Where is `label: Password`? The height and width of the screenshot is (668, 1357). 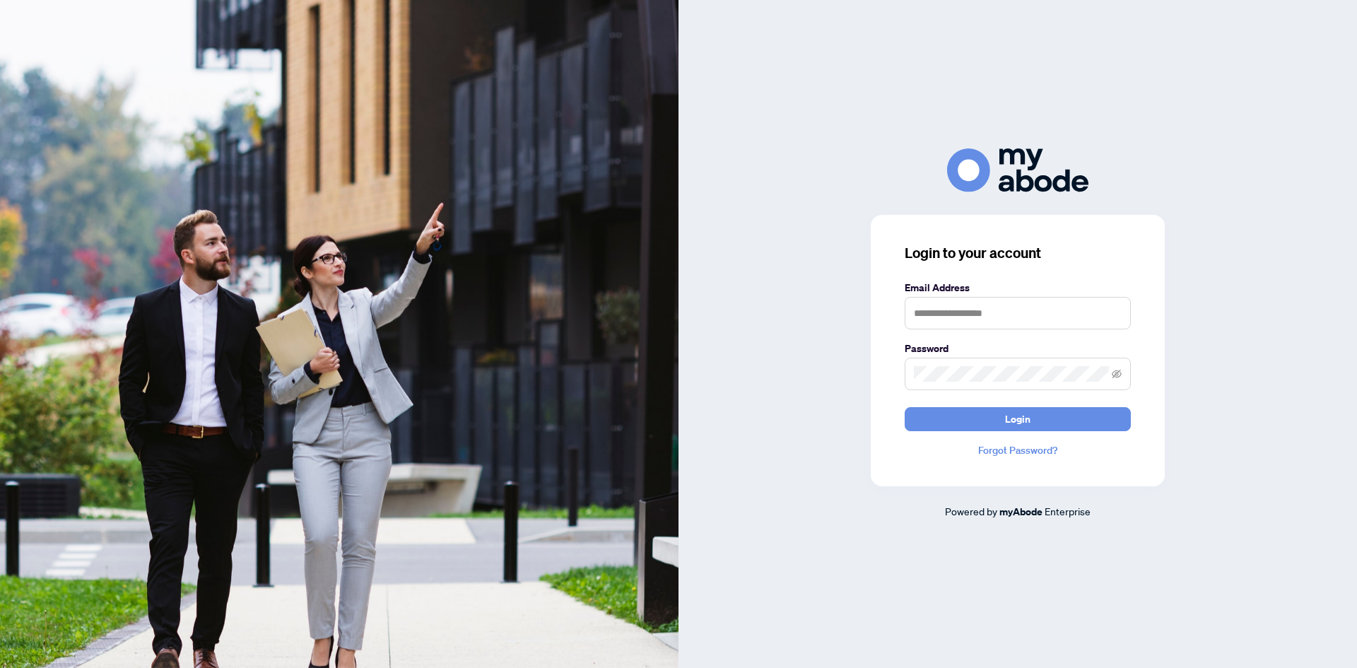 label: Password is located at coordinates (1018, 348).